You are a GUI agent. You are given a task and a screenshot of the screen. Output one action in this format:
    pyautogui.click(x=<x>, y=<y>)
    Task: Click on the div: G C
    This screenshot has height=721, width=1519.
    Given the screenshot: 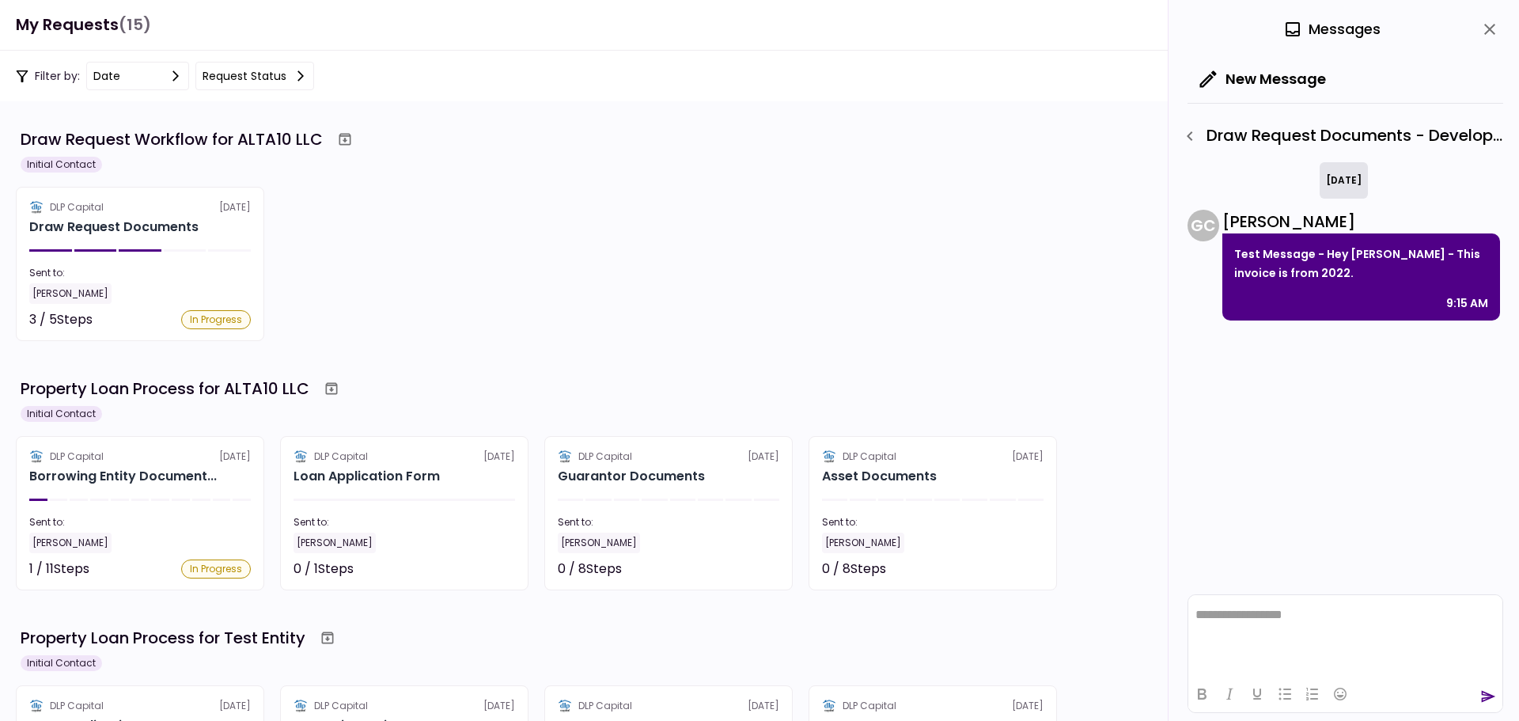 What is the action you would take?
    pyautogui.click(x=1203, y=225)
    